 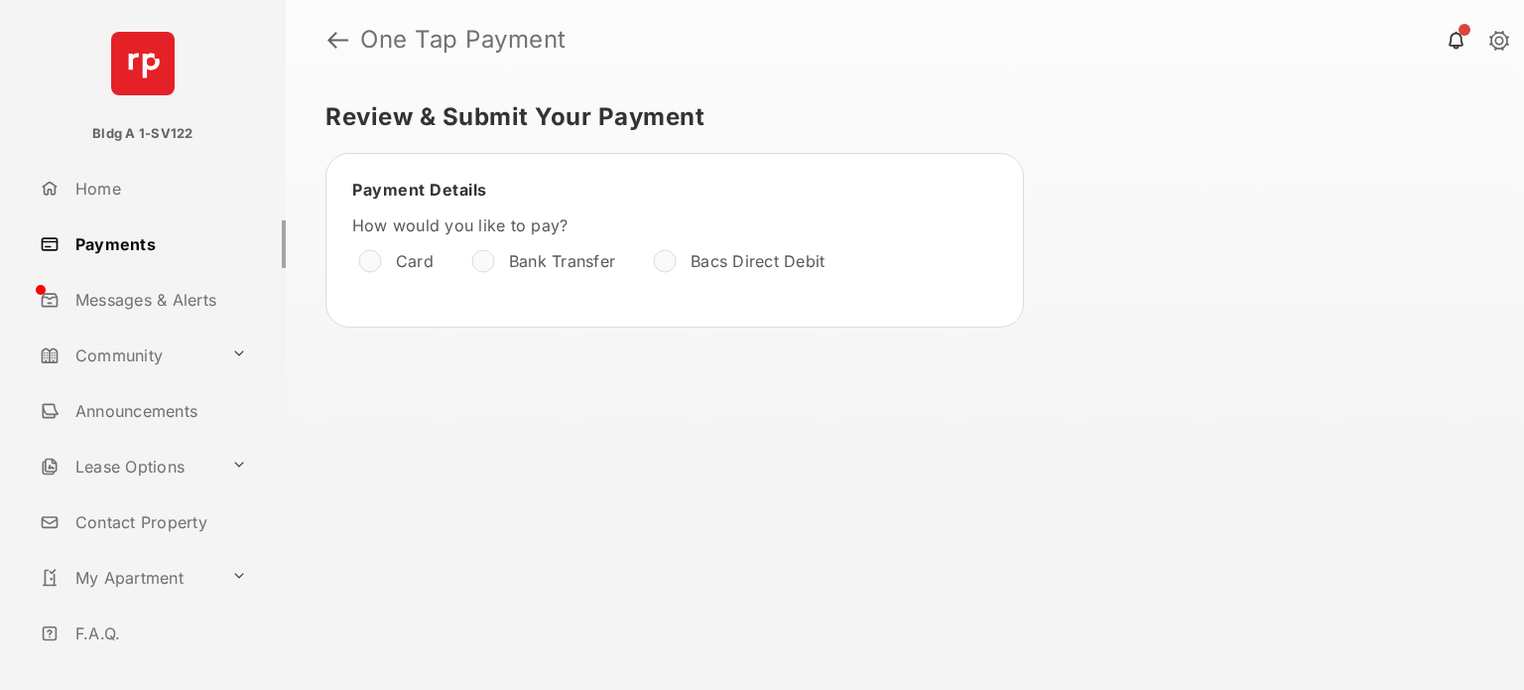 What do you see at coordinates (159, 411) in the screenshot?
I see `a: Announcements` at bounding box center [159, 411].